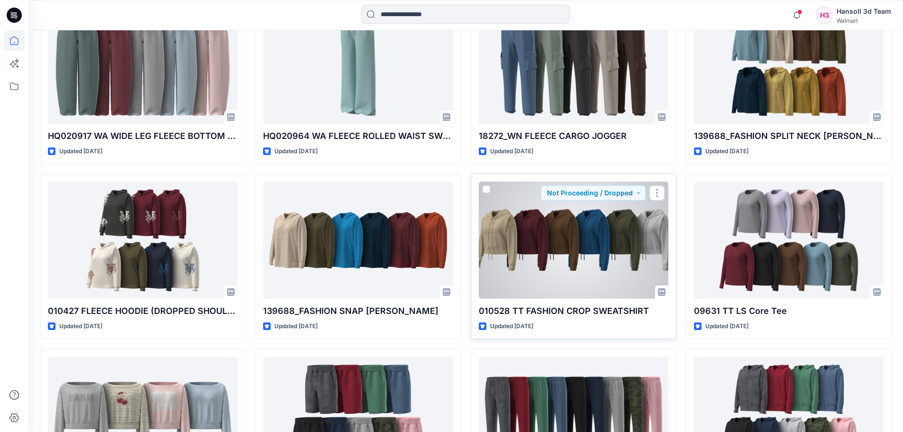 This screenshot has width=903, height=432. I want to click on a: 18272_WN FLEECE CARGO JOGGER, so click(574, 65).